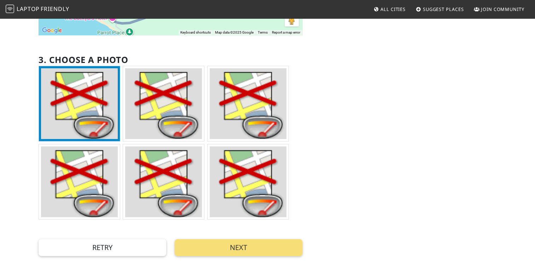 The image size is (535, 261). Describe the element at coordinates (502, 9) in the screenshot. I see `span: Join Community` at that location.